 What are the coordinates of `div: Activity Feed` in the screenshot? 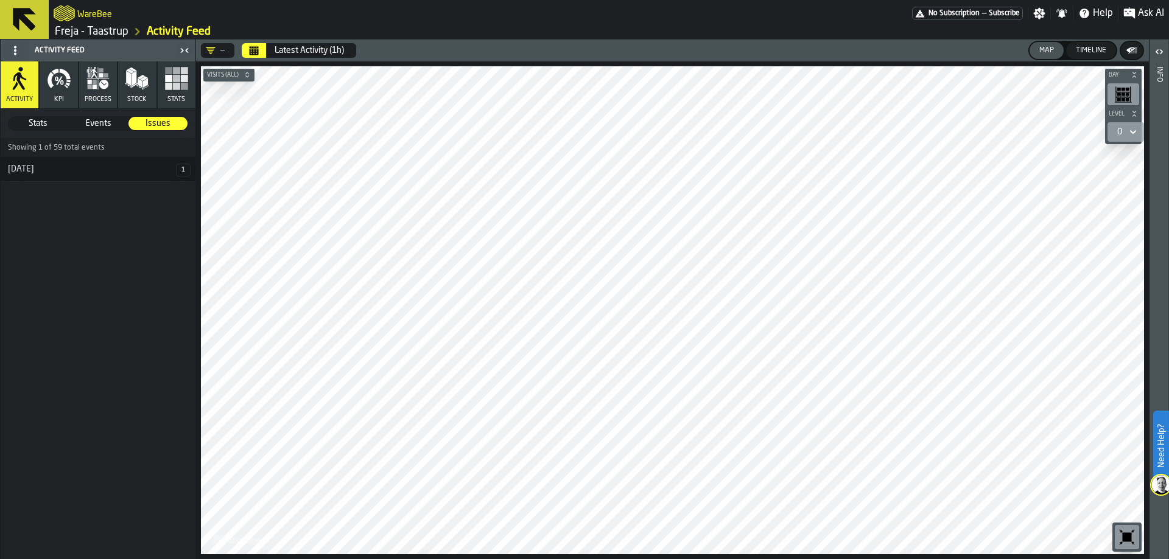 It's located at (89, 51).